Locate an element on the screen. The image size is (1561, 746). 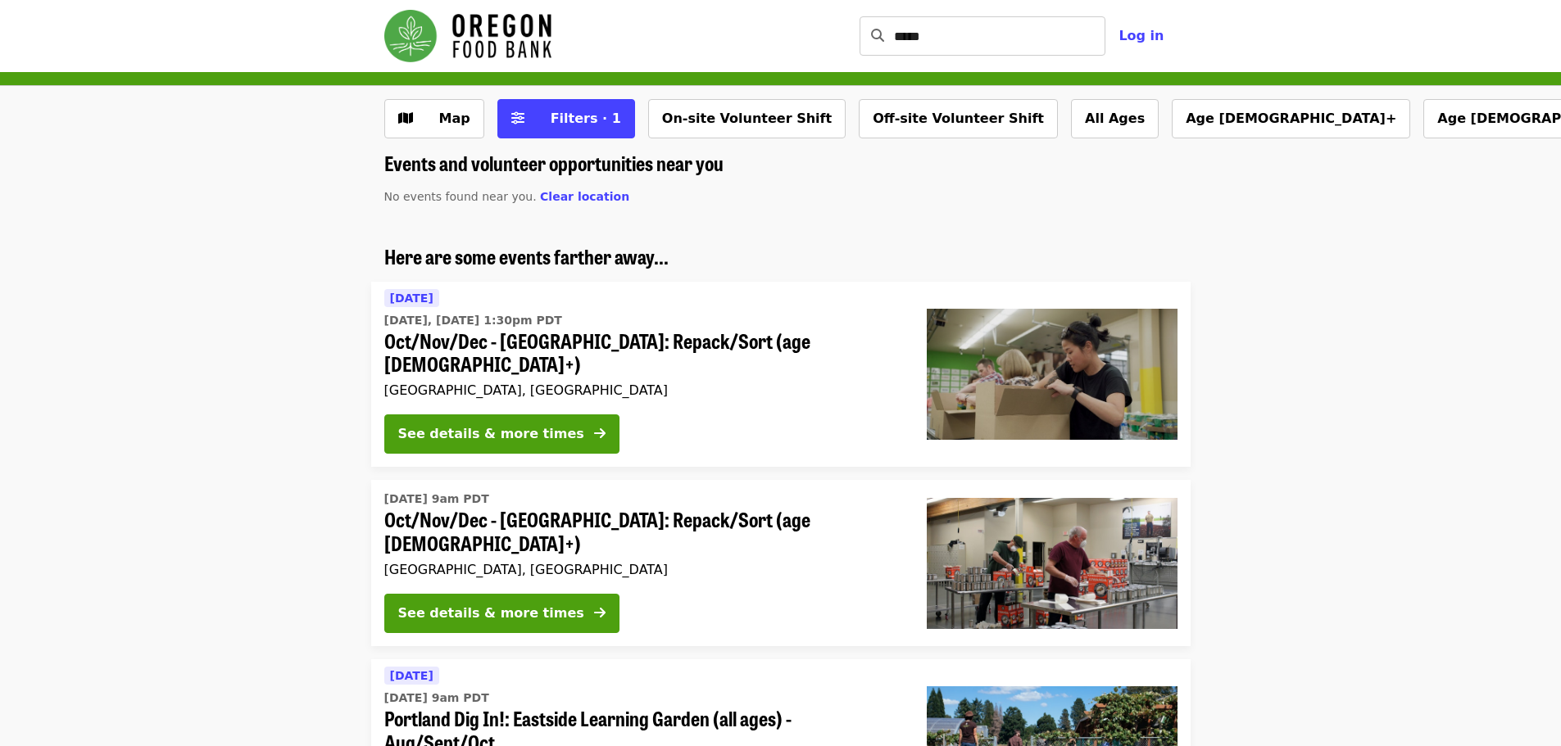
i: search icon is located at coordinates (877, 35).